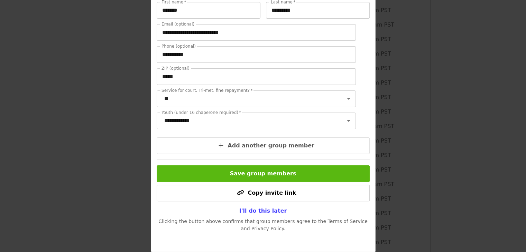 The height and width of the screenshot is (252, 526). I want to click on span: Add another group member, so click(271, 146).